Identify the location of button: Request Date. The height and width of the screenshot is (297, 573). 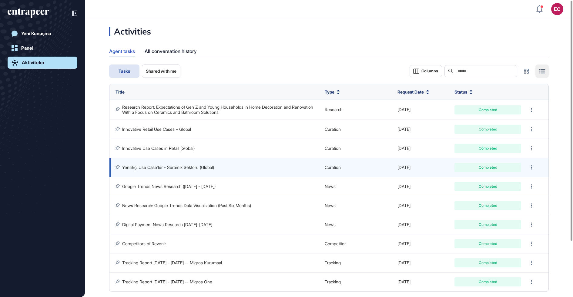
(413, 92).